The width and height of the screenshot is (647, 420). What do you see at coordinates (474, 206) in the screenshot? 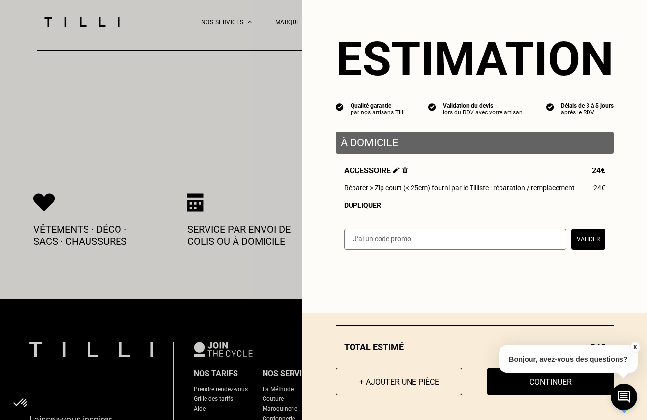
I see `div: Dupliquer` at bounding box center [474, 206].